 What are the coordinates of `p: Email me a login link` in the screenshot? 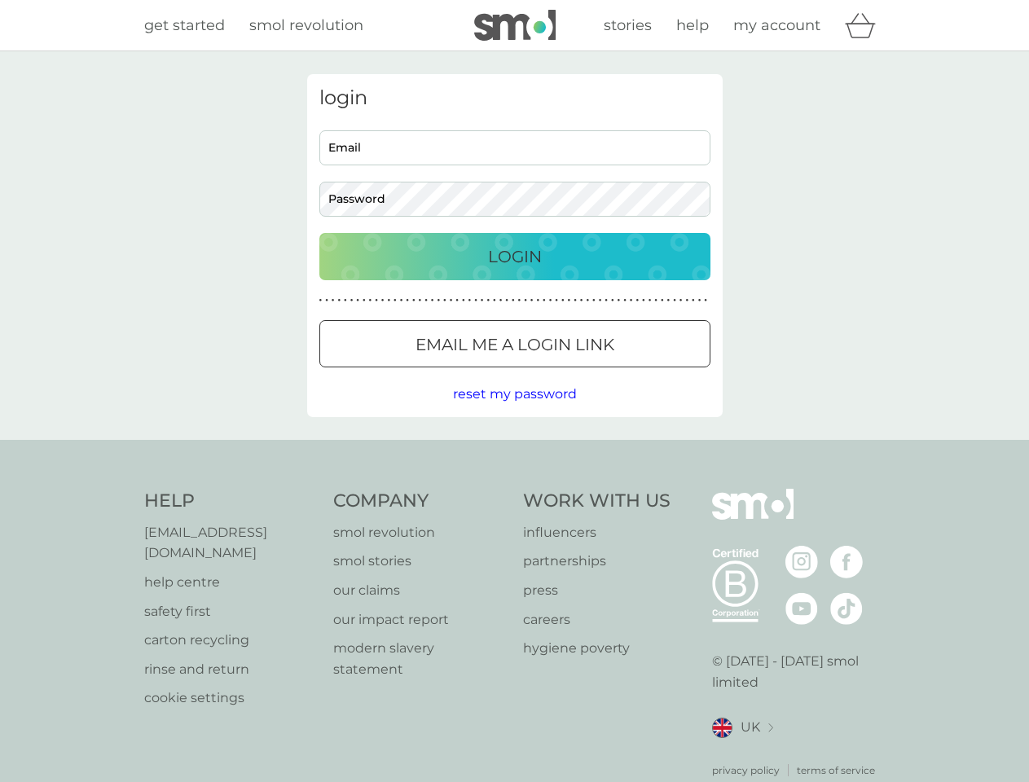 It's located at (515, 345).